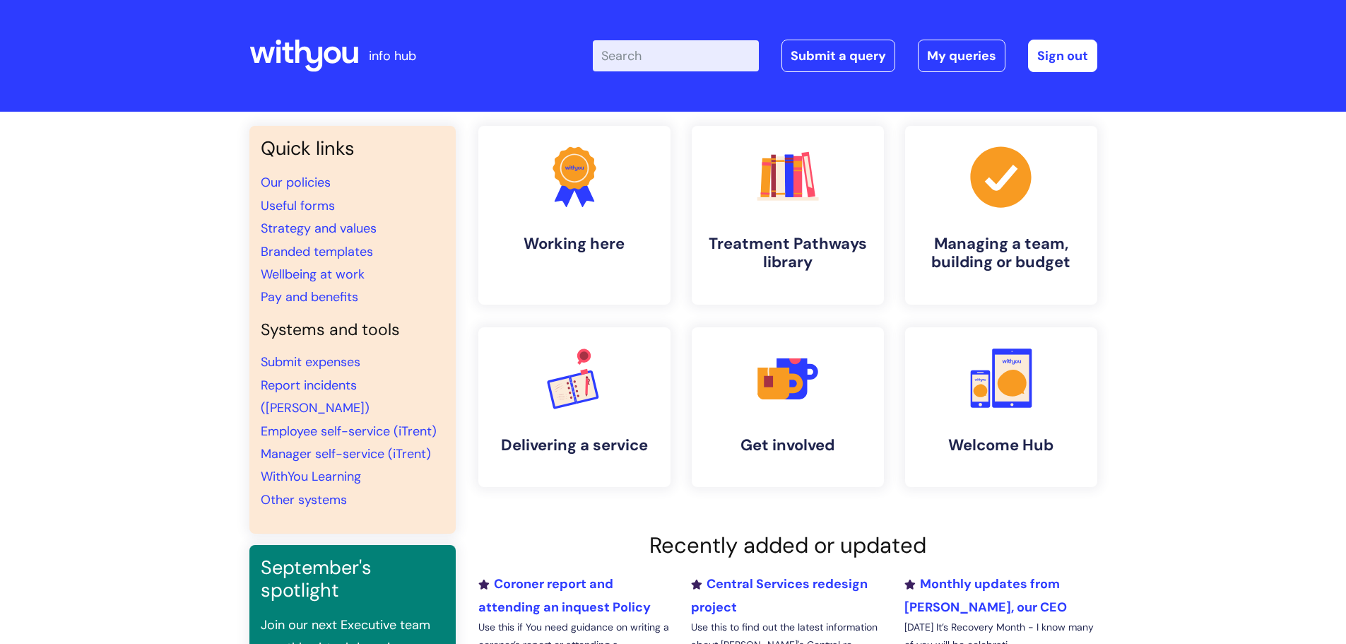 This screenshot has height=644, width=1346. What do you see at coordinates (779, 595) in the screenshot?
I see `a: Central Services redesign project` at bounding box center [779, 595].